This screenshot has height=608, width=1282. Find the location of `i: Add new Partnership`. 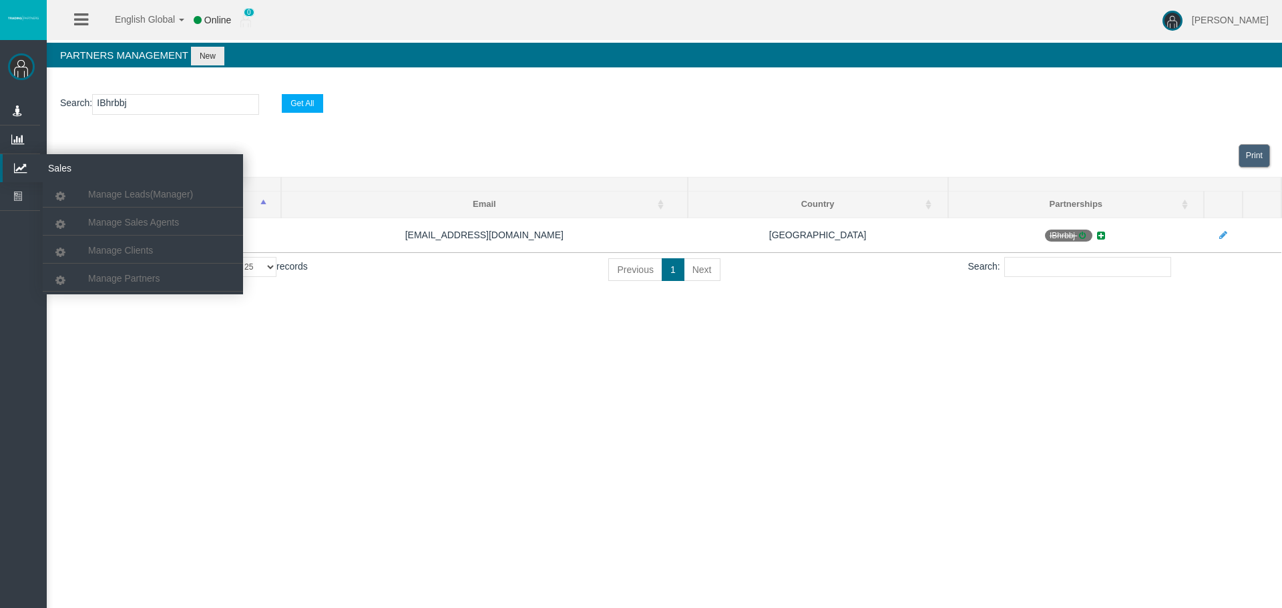

i: Add new Partnership is located at coordinates (1101, 236).